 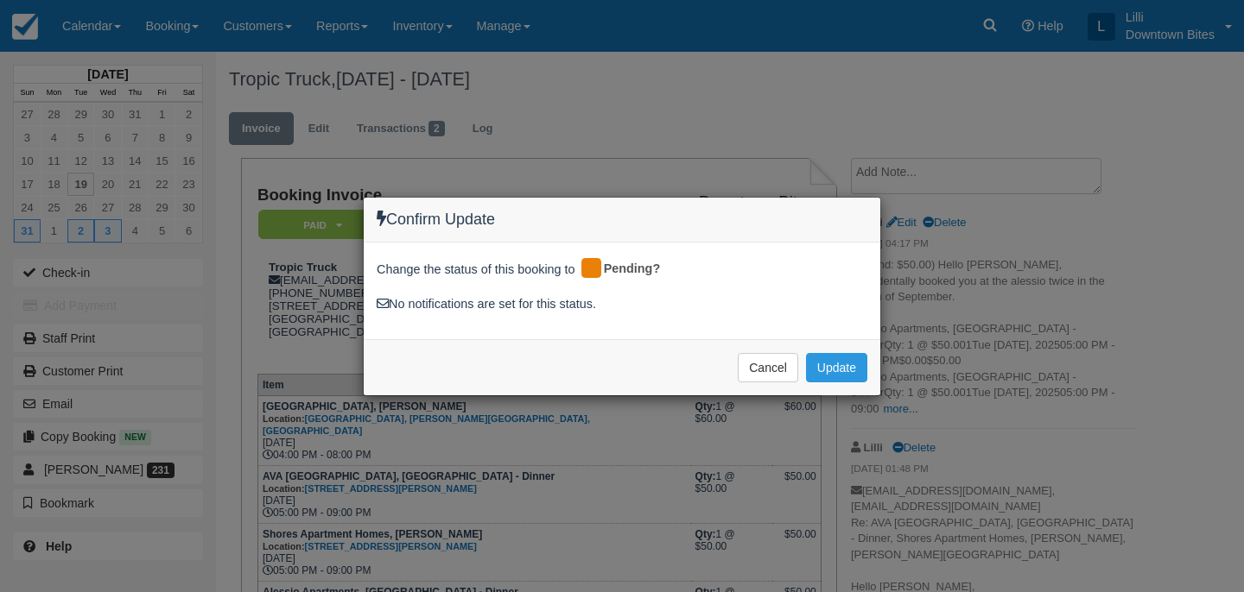 I want to click on div: Pending?, so click(x=625, y=269).